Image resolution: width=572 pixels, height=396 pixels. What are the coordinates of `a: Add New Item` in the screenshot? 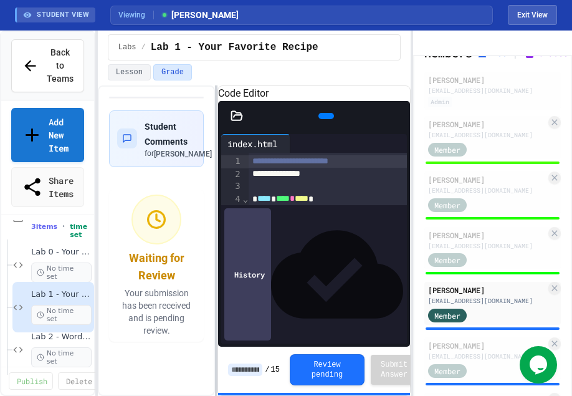 It's located at (47, 135).